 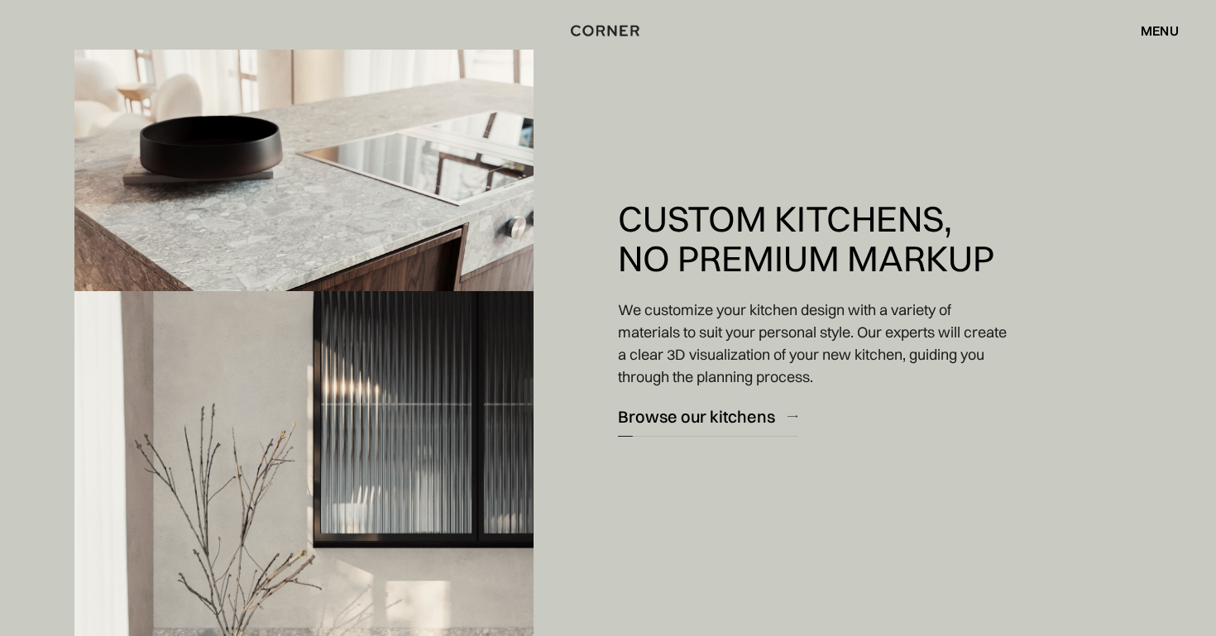 I want to click on a: Browse our kitchens, so click(x=707, y=416).